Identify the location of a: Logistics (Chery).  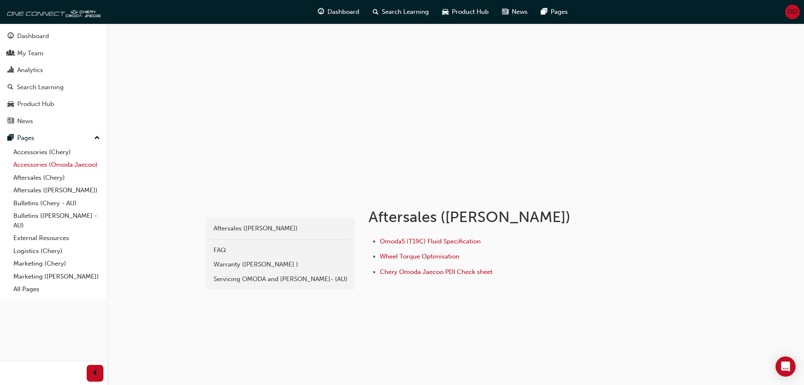
(56, 251).